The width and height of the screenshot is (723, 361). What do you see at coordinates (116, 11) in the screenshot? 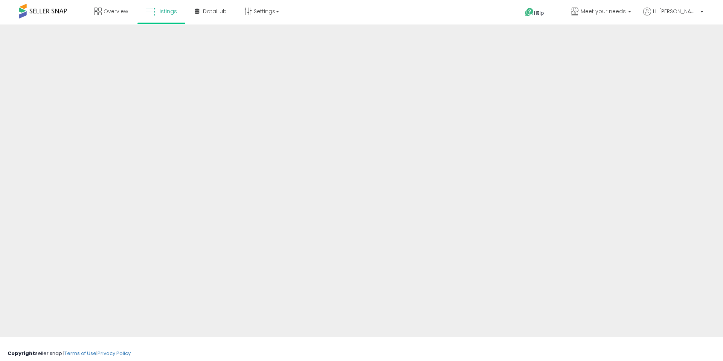
I see `span: Overview` at bounding box center [116, 11].